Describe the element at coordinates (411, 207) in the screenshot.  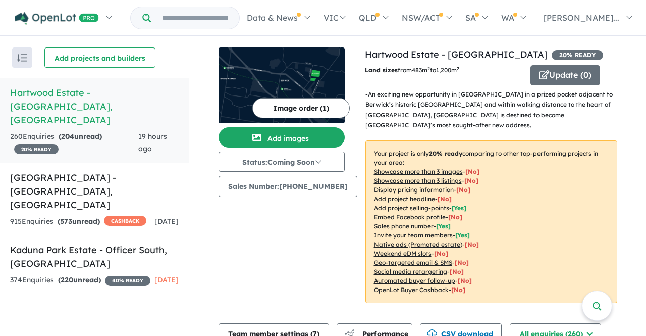
I see `u: Add project selling-points` at that location.